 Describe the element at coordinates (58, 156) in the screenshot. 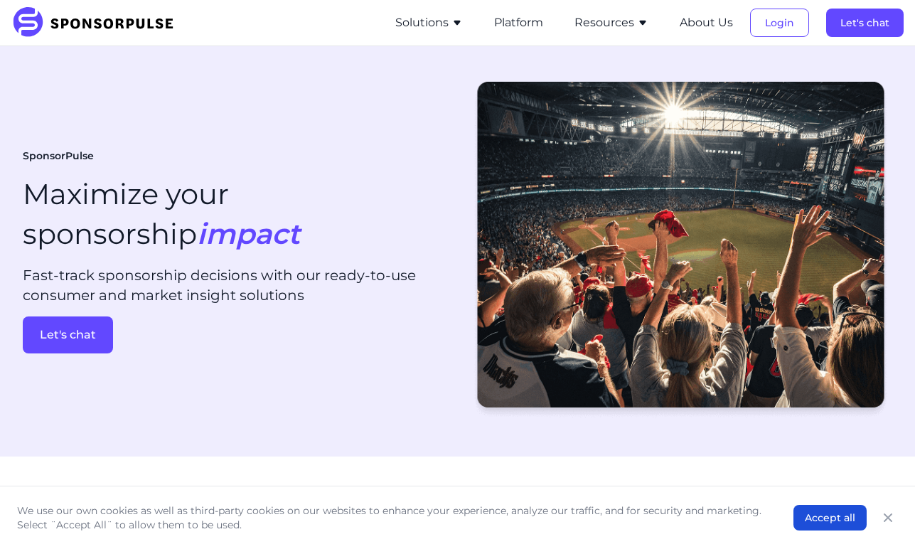

I see `span: SponsorPulse` at that location.